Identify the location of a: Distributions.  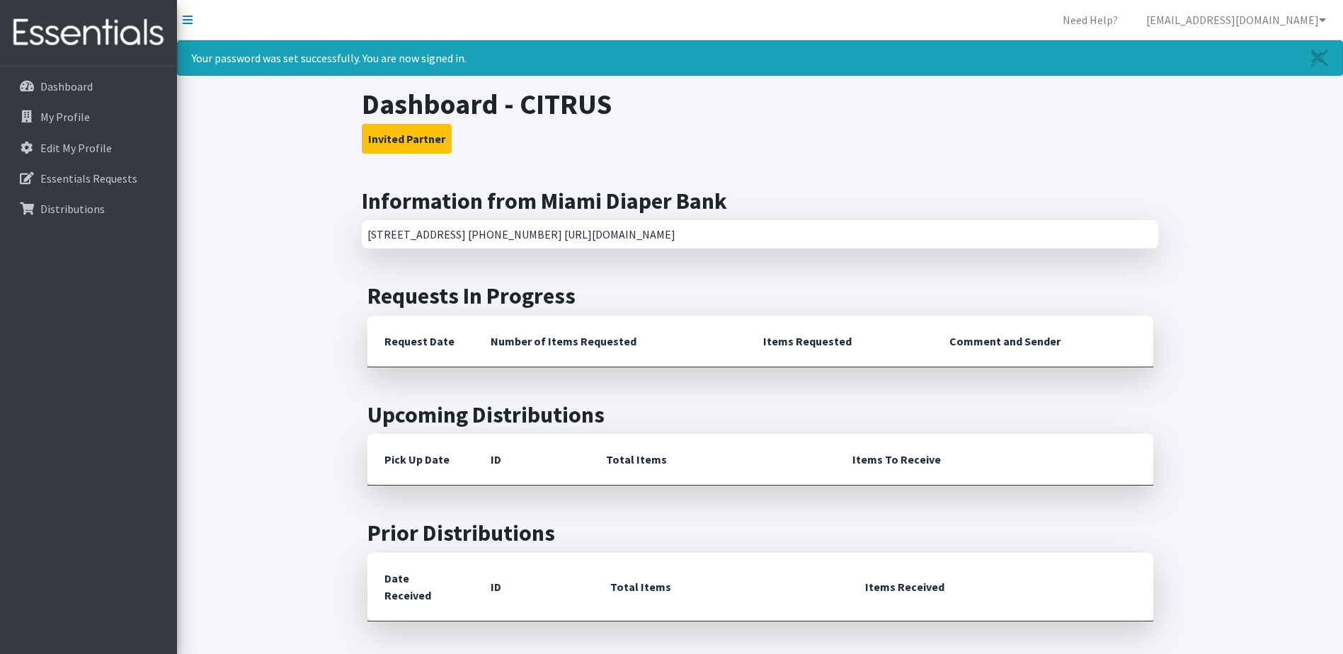
(88, 209).